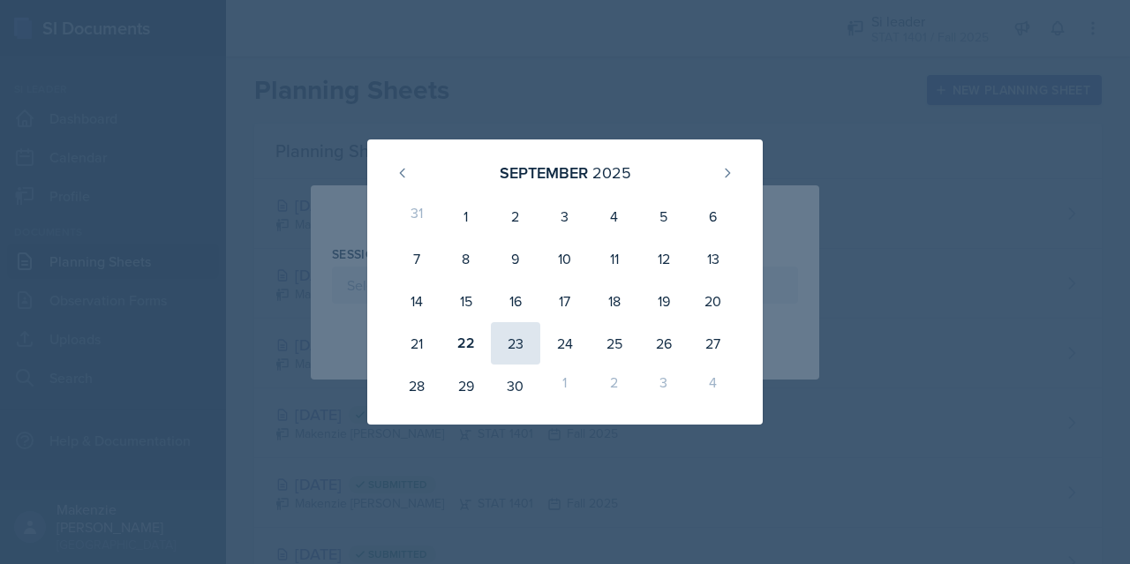  Describe the element at coordinates (466, 301) in the screenshot. I see `div: 15` at that location.